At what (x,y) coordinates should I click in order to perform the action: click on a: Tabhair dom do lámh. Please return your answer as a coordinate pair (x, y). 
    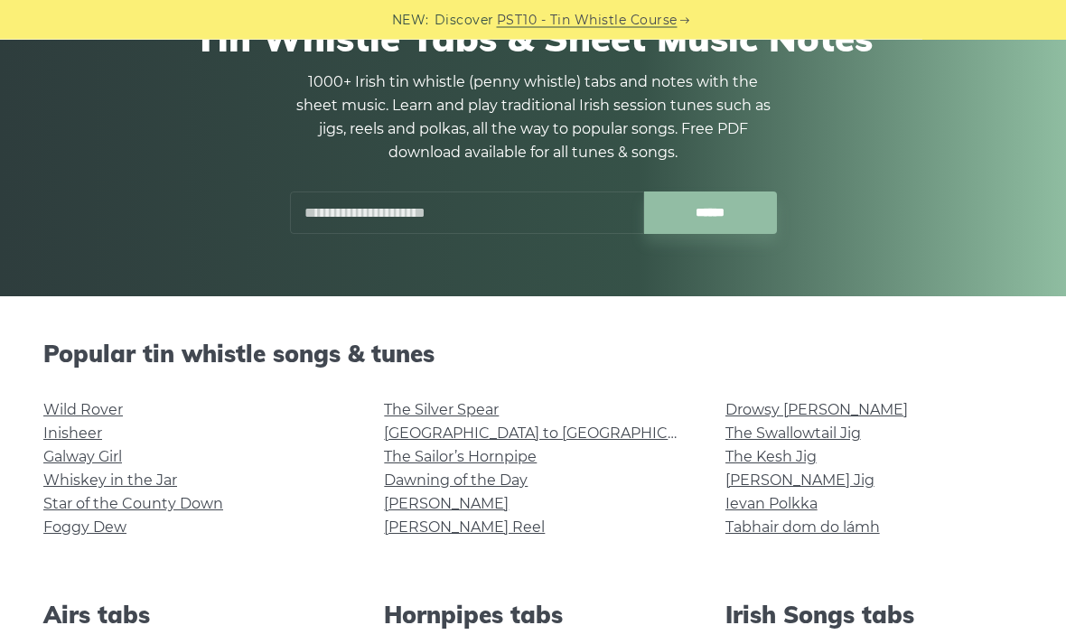
    Looking at the image, I should click on (802, 528).